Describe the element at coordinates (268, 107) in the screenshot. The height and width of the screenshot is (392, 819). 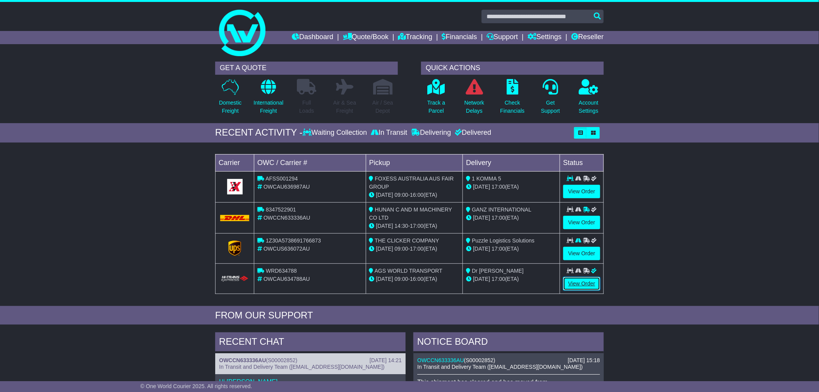
I see `p: International Freight` at that location.